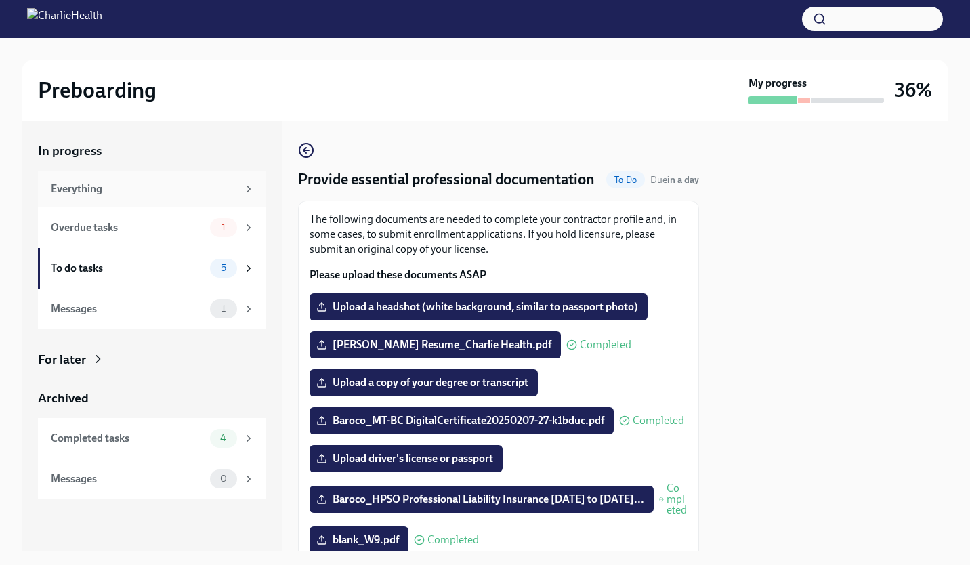 This screenshot has width=970, height=565. What do you see at coordinates (64, 19) in the screenshot?
I see `img: CharlieHealth` at bounding box center [64, 19].